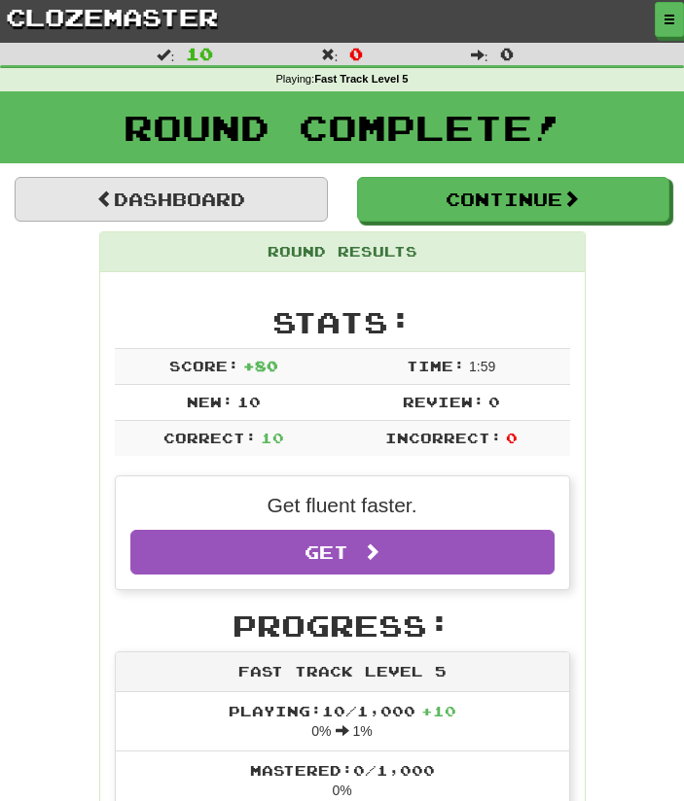 The image size is (684, 801). What do you see at coordinates (342, 770) in the screenshot?
I see `span: Mastered: 0 / 1,000` at bounding box center [342, 770].